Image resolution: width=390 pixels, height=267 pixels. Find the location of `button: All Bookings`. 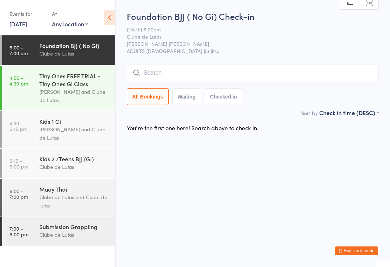

button: All Bookings is located at coordinates (148, 97).